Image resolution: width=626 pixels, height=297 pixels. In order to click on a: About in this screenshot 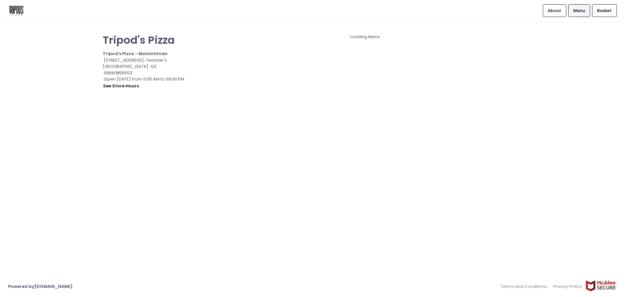, I will do `click(554, 10)`.